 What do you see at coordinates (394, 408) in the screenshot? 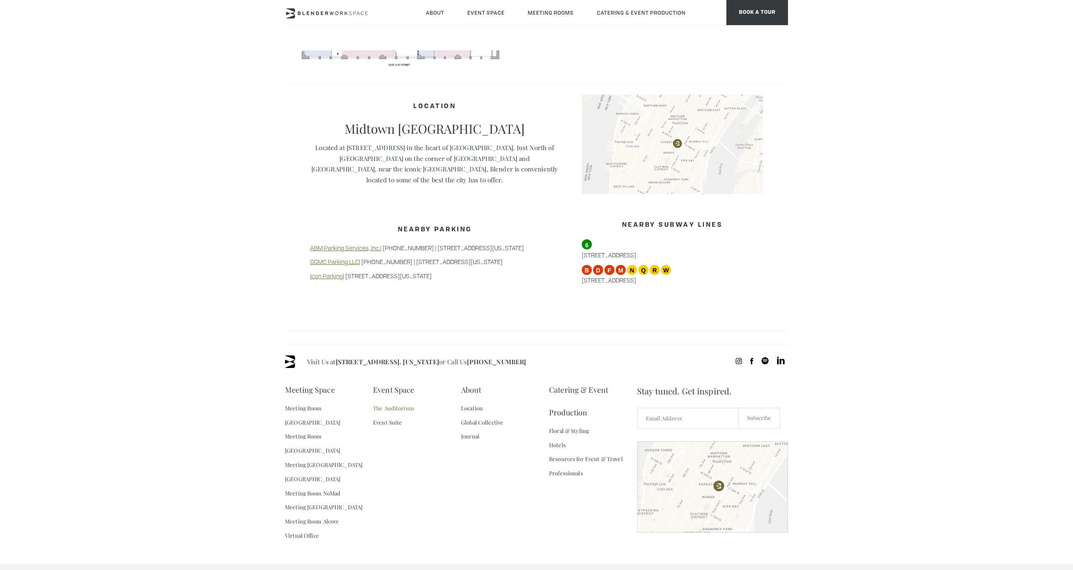
I see `a: The Auditorium` at bounding box center [394, 408].